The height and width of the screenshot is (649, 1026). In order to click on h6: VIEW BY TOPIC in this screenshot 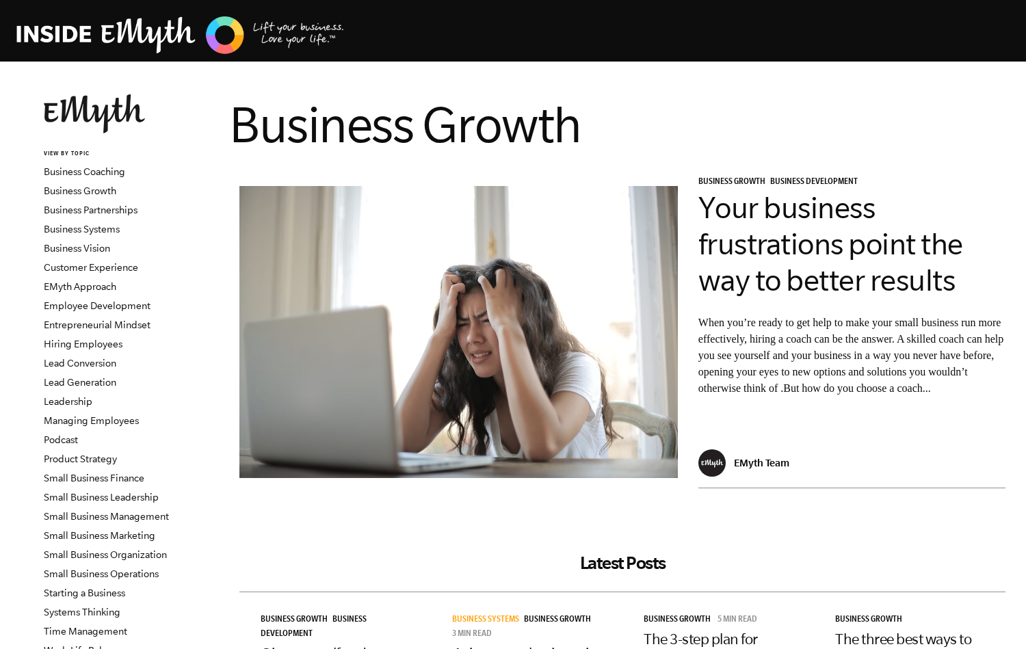, I will do `click(126, 154)`.